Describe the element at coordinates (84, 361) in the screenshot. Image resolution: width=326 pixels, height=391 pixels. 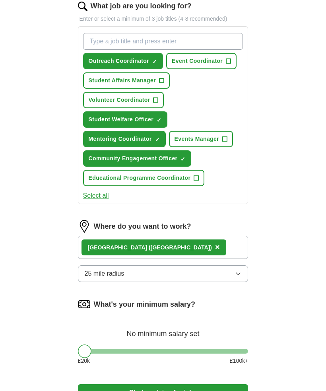
I see `span: £ 20 k` at that location.